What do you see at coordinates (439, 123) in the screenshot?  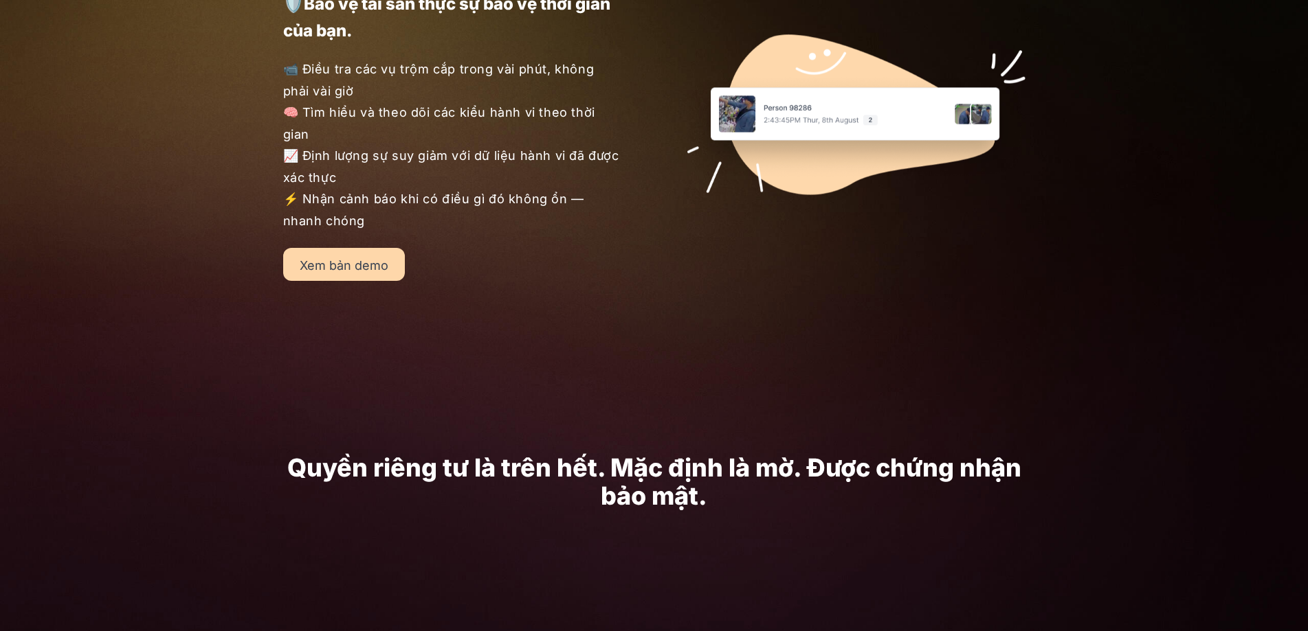 I see `font: 🧠 Tìm hiểu và theo dõi các kiểu hành vi theo thời gian` at bounding box center [439, 123].